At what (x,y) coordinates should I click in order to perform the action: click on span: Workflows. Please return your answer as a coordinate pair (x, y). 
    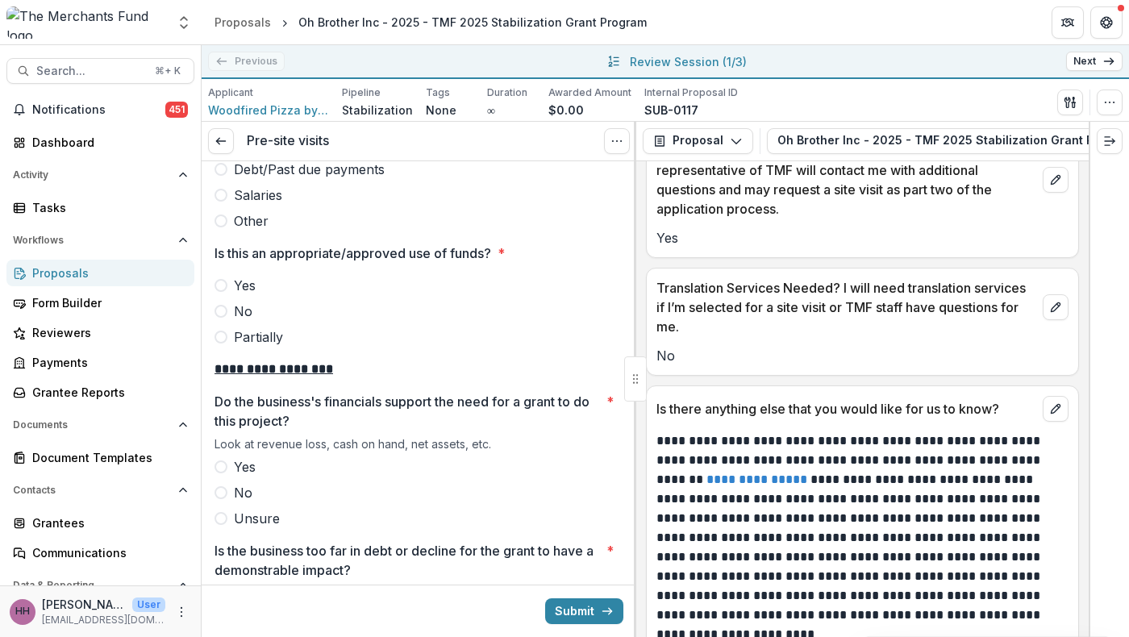
    Looking at the image, I should click on (92, 240).